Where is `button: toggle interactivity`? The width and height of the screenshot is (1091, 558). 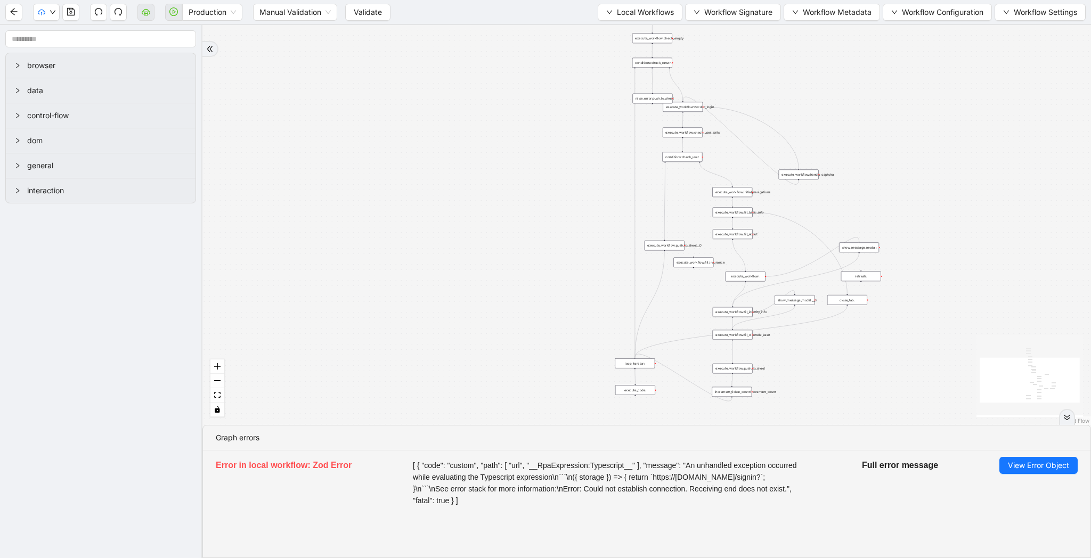 button: toggle interactivity is located at coordinates (217, 410).